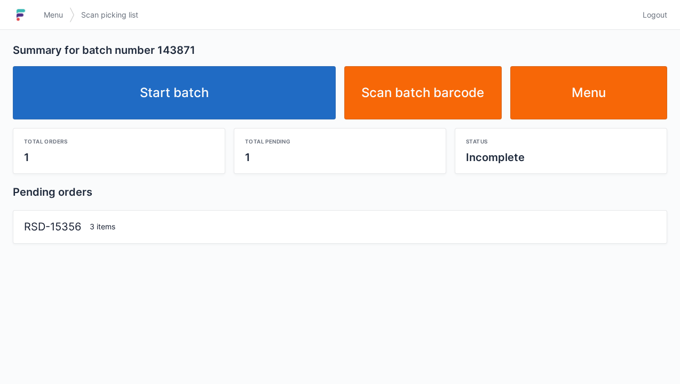 Image resolution: width=680 pixels, height=384 pixels. Describe the element at coordinates (422, 93) in the screenshot. I see `a: Scan batch barcode` at that location.